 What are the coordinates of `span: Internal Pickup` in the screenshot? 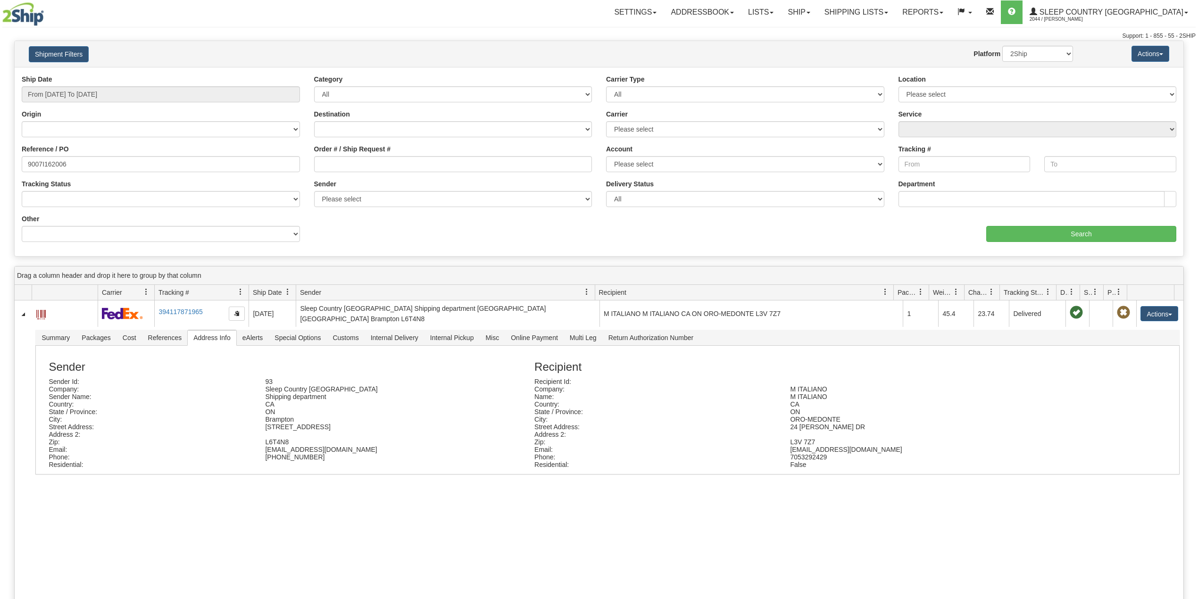 It's located at (452, 338).